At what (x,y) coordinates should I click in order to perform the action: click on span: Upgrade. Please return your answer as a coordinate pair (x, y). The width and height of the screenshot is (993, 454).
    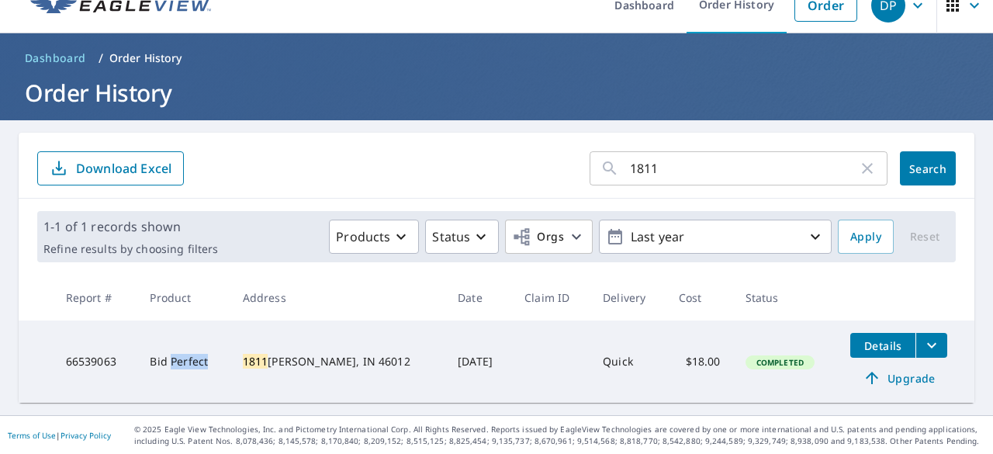
    Looking at the image, I should click on (898, 378).